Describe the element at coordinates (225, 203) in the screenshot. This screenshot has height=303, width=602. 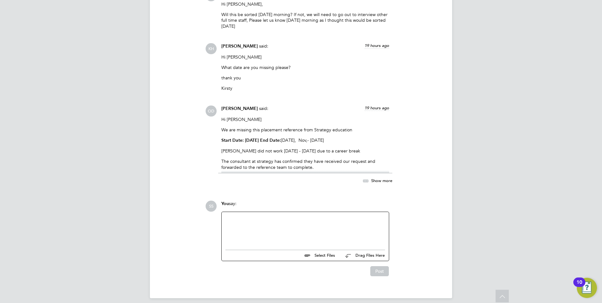
I see `span: You` at that location.